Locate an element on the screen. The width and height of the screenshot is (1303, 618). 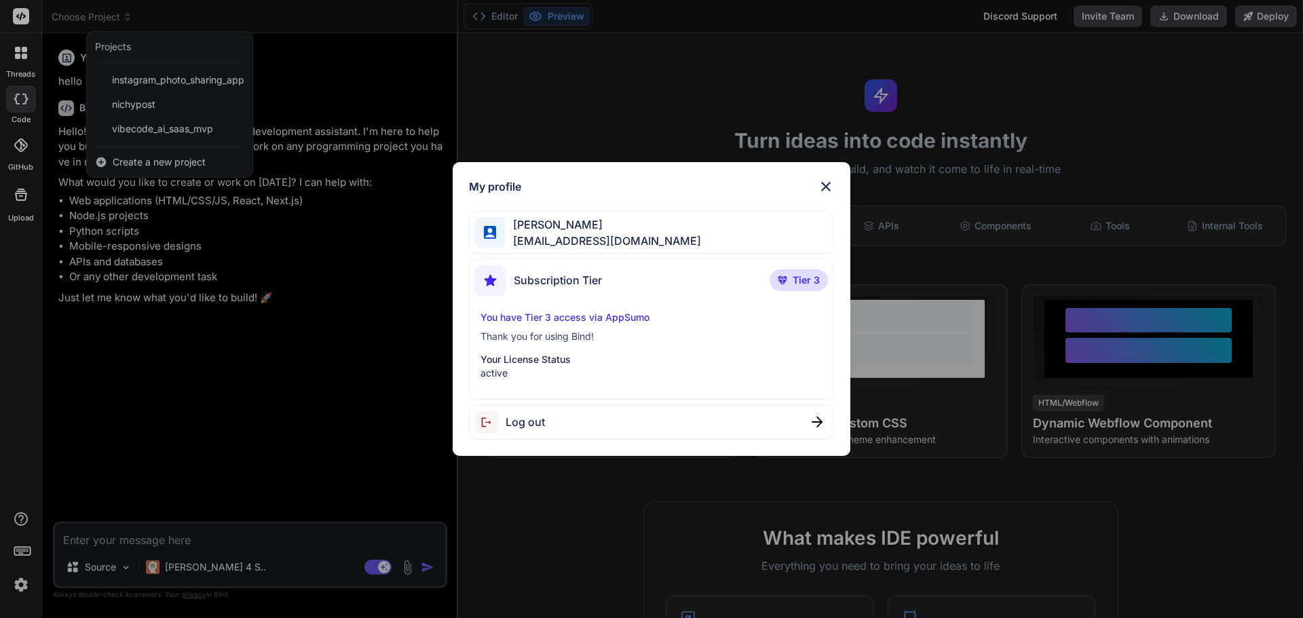
p: Thank you for using Bind! is located at coordinates (652, 337).